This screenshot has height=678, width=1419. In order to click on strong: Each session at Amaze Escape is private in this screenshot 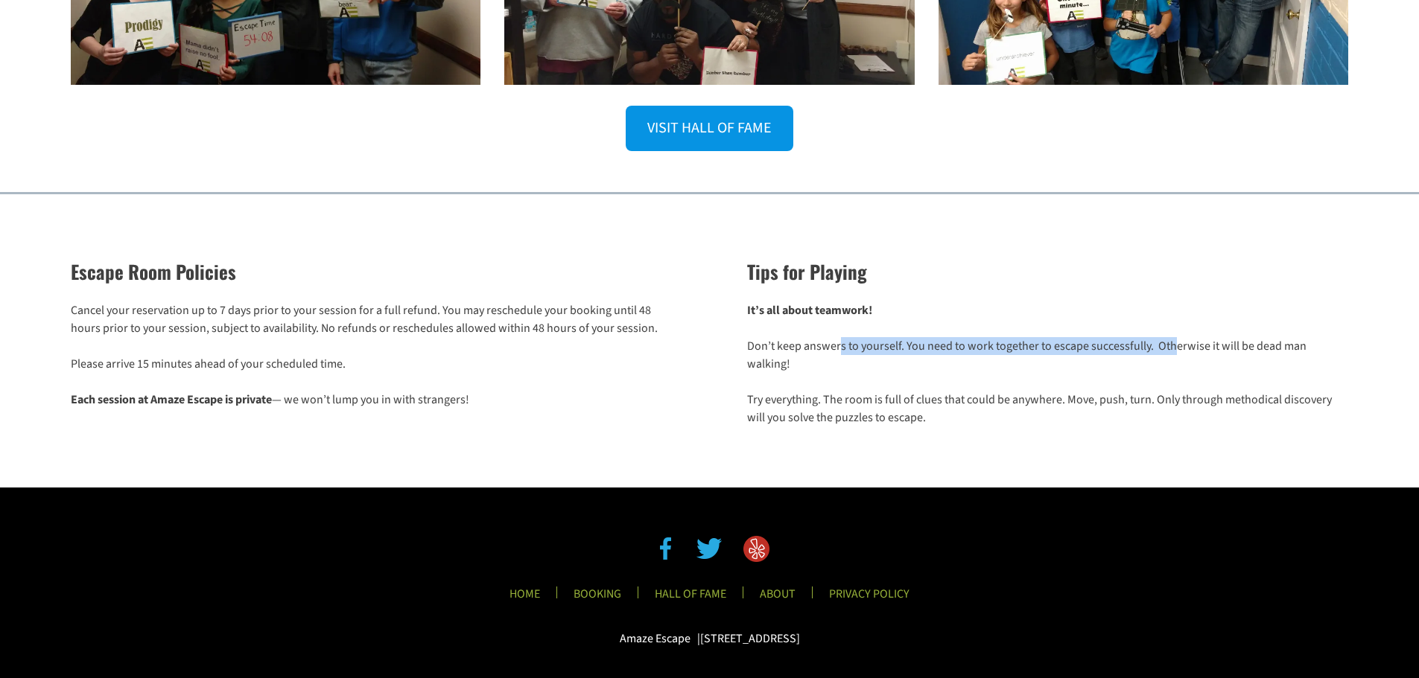, I will do `click(171, 400)`.